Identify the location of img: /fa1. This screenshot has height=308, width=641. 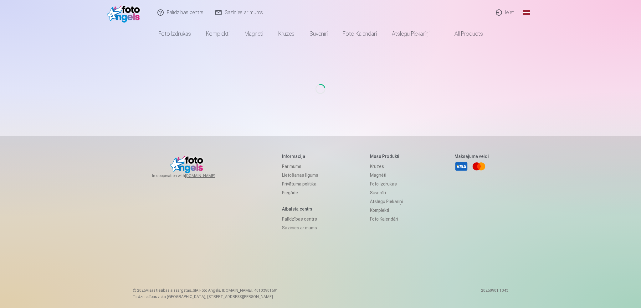
(125, 13).